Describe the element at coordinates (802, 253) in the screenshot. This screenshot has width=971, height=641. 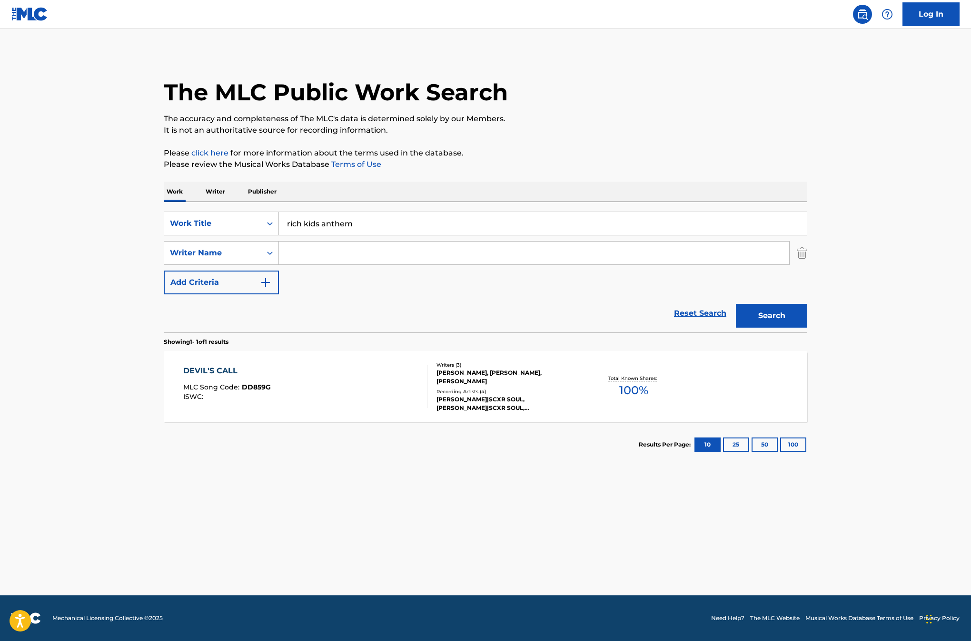
I see `img: Delete Criterion` at that location.